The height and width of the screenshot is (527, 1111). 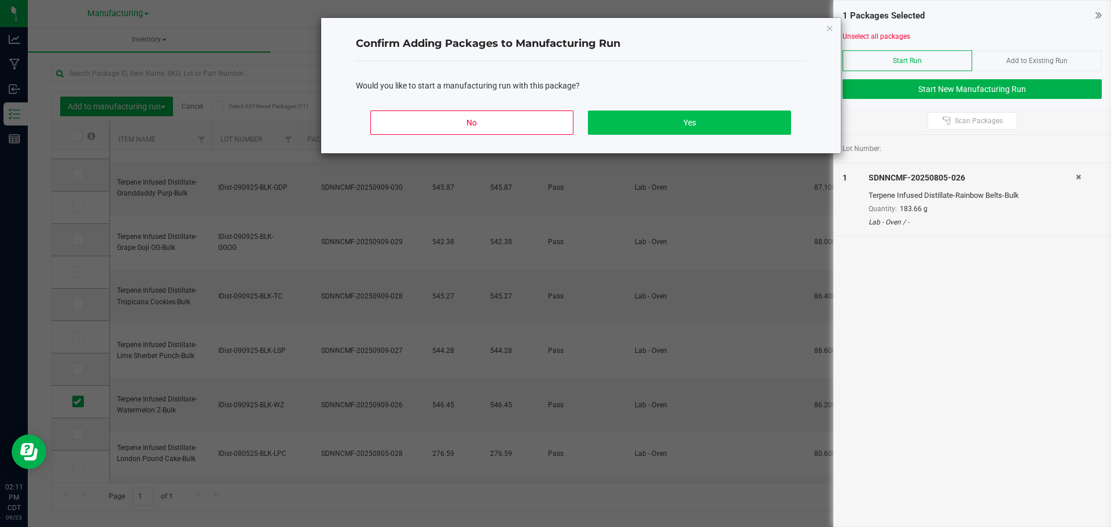 I want to click on button: Yes, so click(x=689, y=123).